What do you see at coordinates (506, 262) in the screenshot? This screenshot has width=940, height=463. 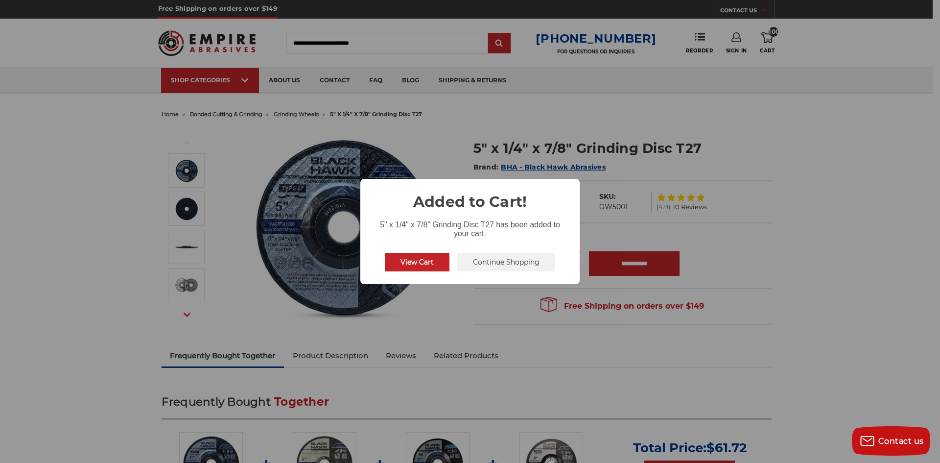 I see `button: Continue Shopping` at bounding box center [506, 262].